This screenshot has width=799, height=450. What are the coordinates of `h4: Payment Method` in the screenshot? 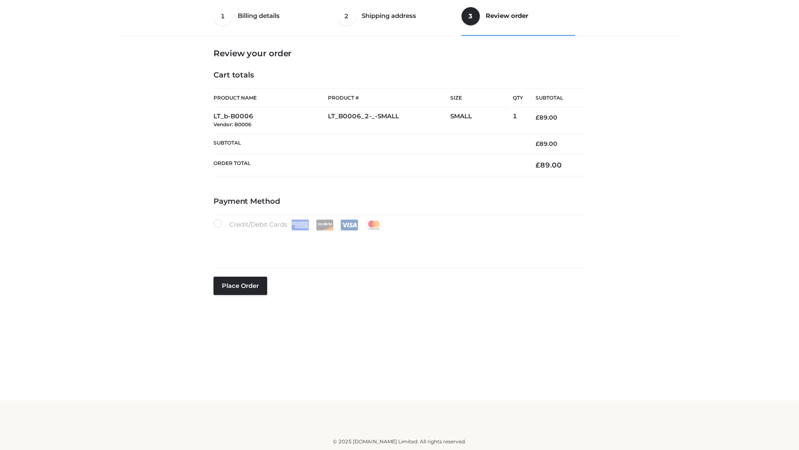 It's located at (400, 201).